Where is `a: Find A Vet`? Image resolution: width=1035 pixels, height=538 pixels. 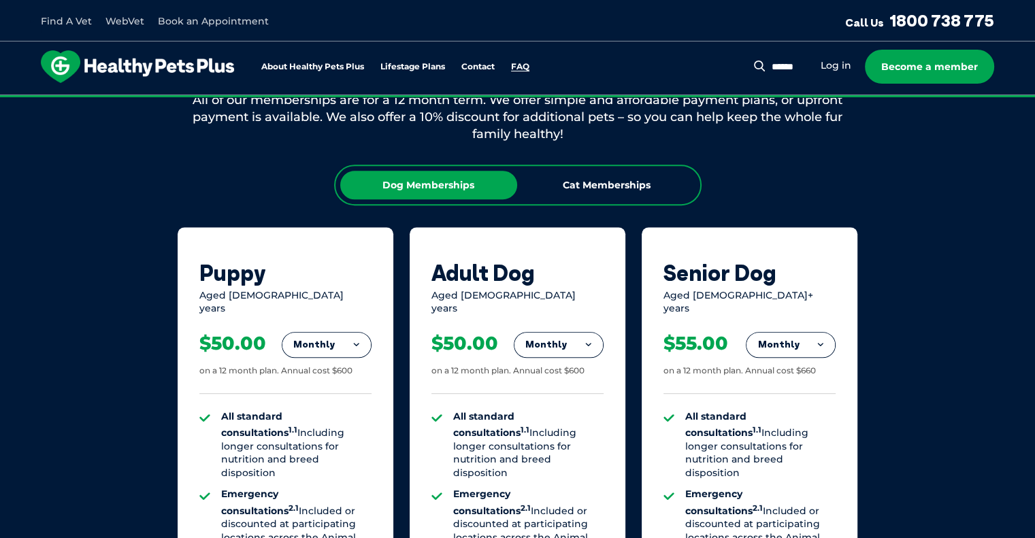 a: Find A Vet is located at coordinates (66, 21).